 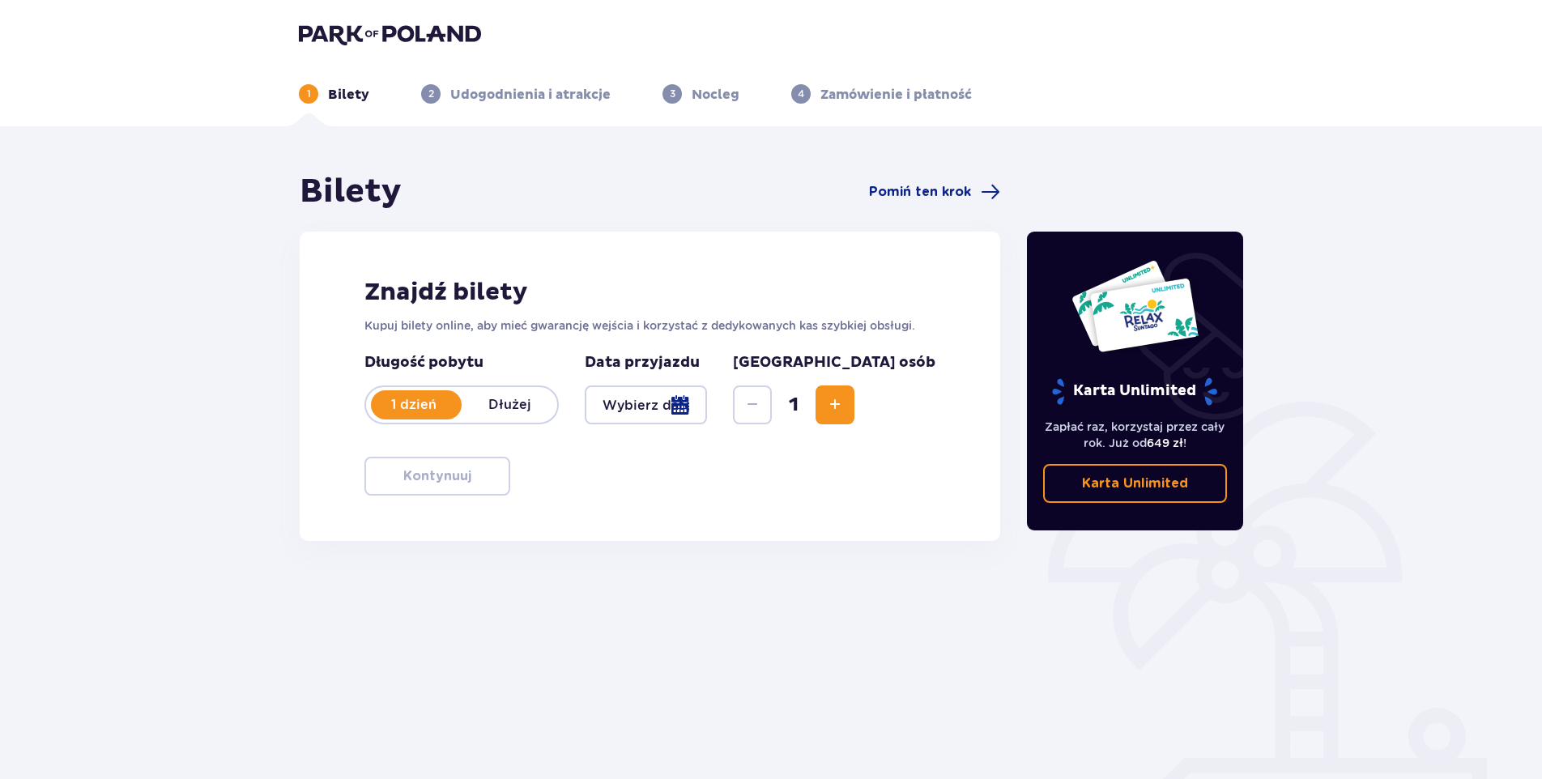 What do you see at coordinates (715, 95) in the screenshot?
I see `p: Nocleg` at bounding box center [715, 95].